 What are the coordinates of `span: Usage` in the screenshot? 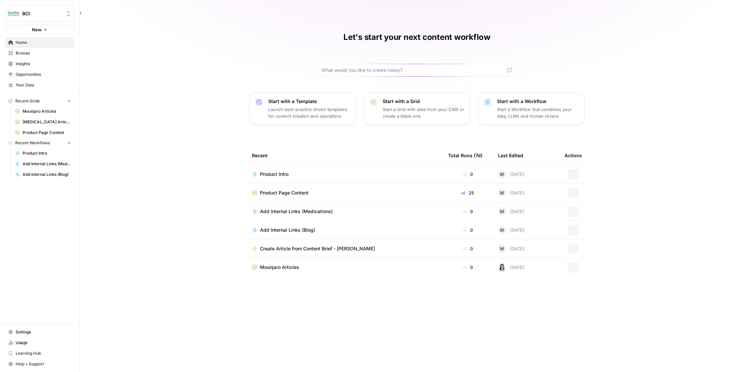 It's located at (43, 343).